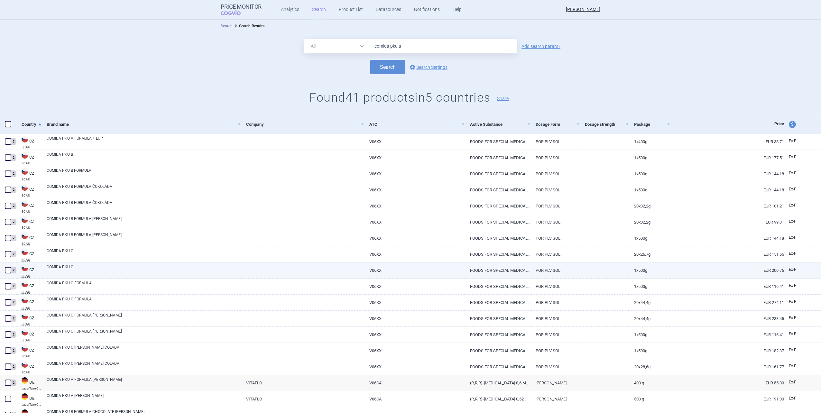  Describe the element at coordinates (241, 7) in the screenshot. I see `strong: Price Monitor` at that location.